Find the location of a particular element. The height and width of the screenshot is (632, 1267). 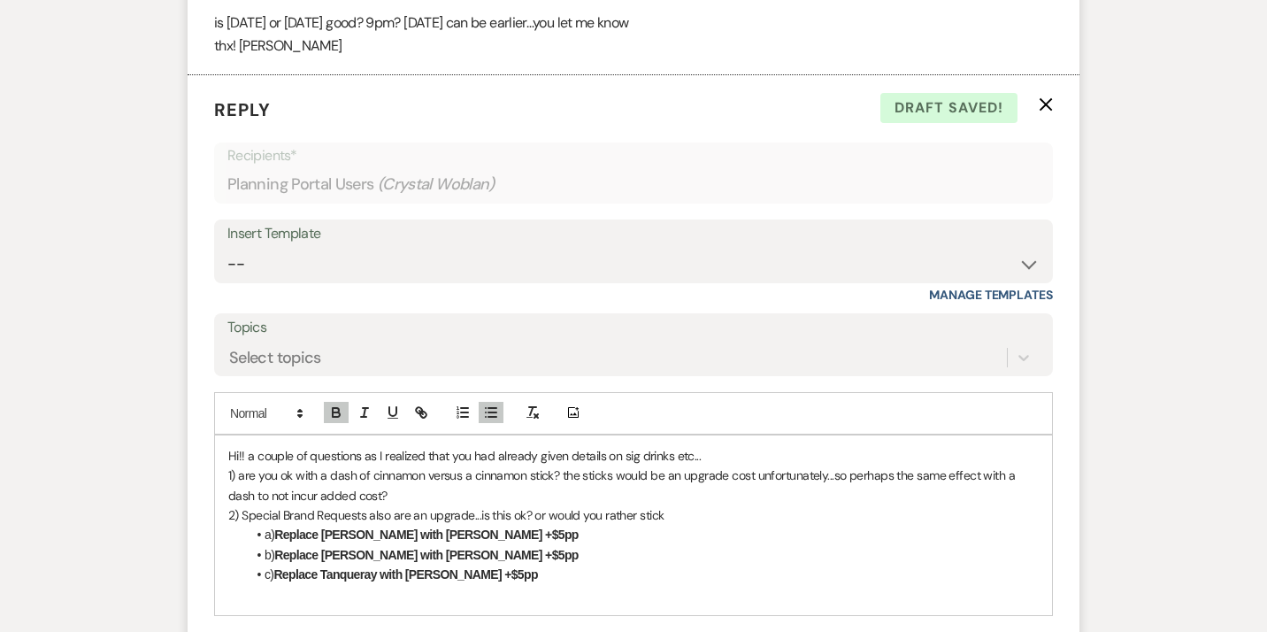

span: Draft saved! is located at coordinates (948, 108).